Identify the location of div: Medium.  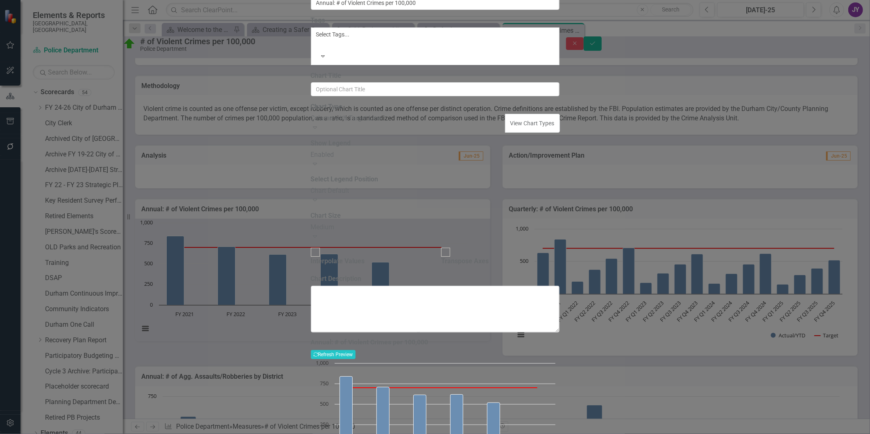
(435, 227).